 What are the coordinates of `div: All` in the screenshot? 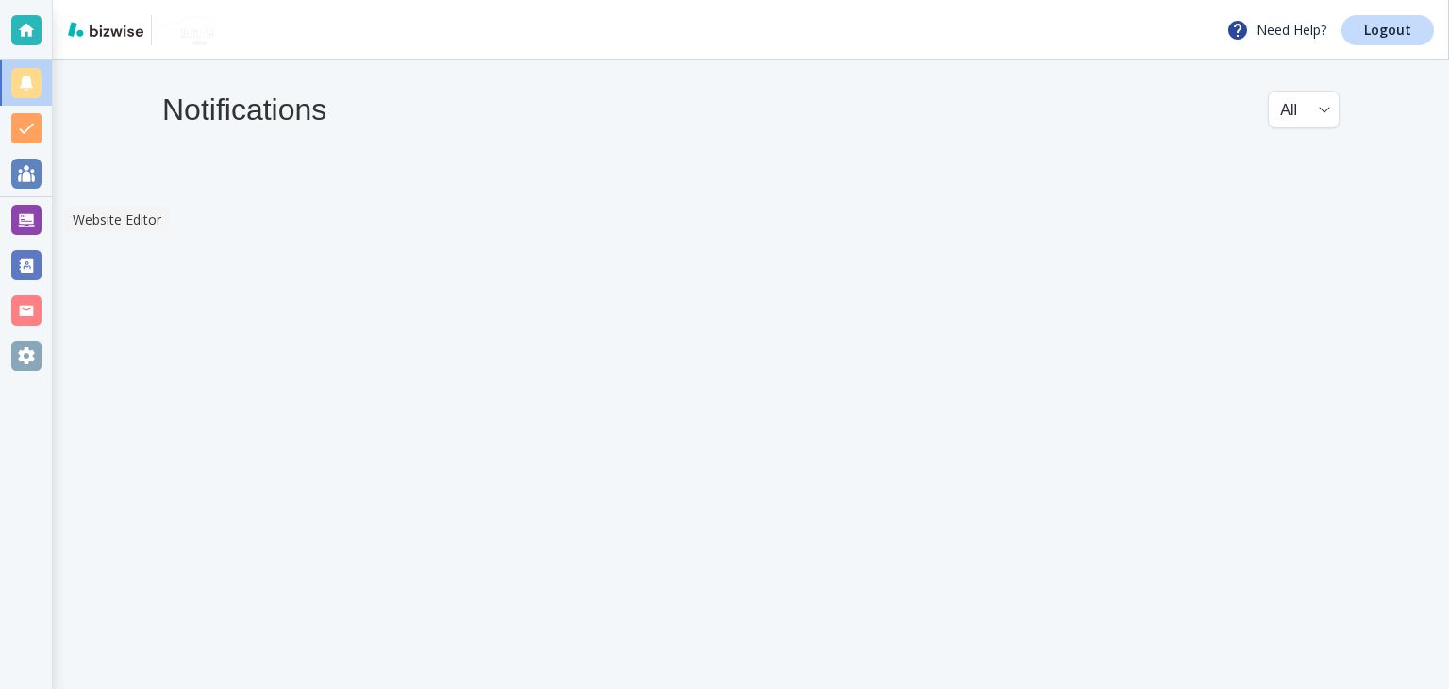 It's located at (1304, 109).